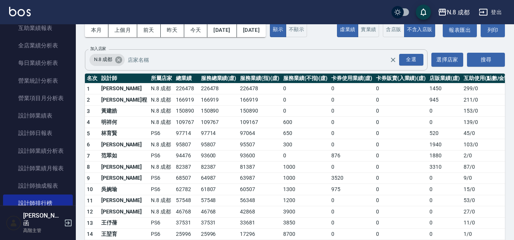 The width and height of the screenshot is (514, 240). What do you see at coordinates (305, 190) in the screenshot?
I see `td: 1300` at bounding box center [305, 190].